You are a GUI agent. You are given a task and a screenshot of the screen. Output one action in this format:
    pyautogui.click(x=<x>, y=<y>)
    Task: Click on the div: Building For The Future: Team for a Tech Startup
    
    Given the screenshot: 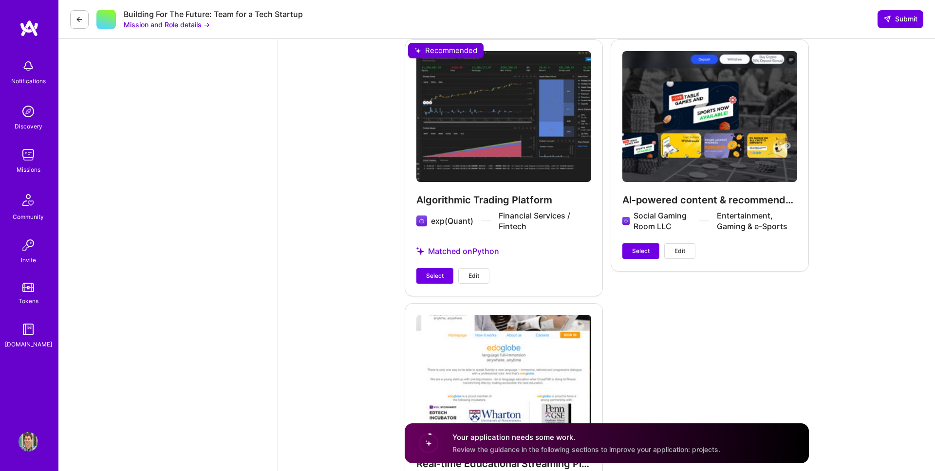 What is the action you would take?
    pyautogui.click(x=213, y=14)
    